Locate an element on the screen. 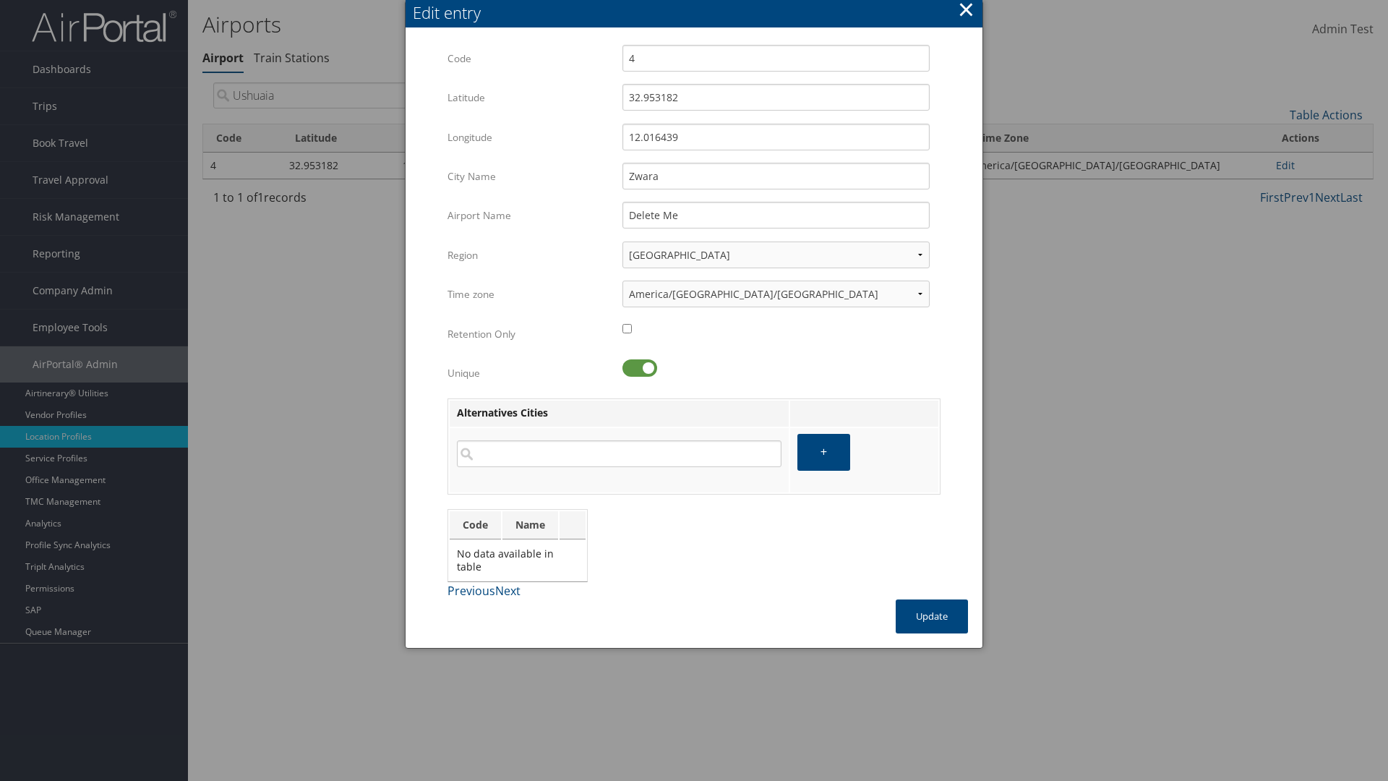 This screenshot has width=1388, height=781. label: Airport Name is located at coordinates (529, 215).